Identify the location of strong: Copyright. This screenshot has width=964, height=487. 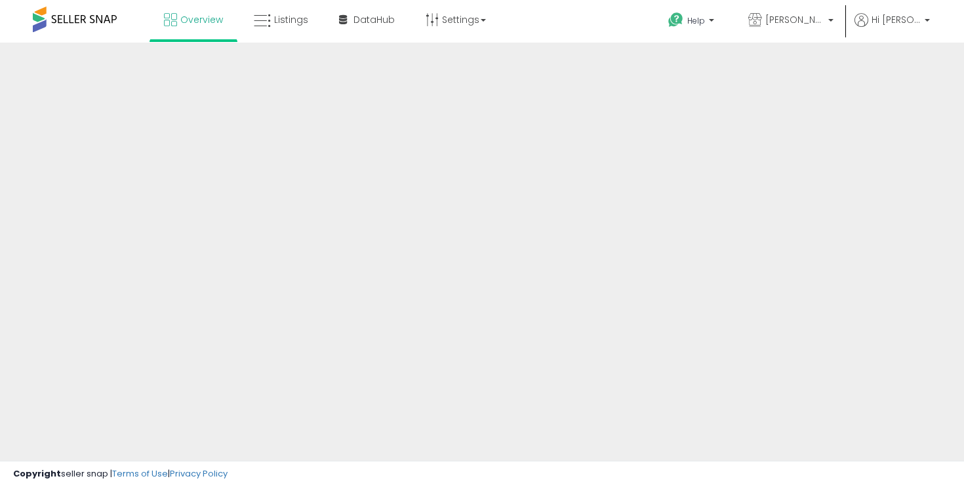
(37, 474).